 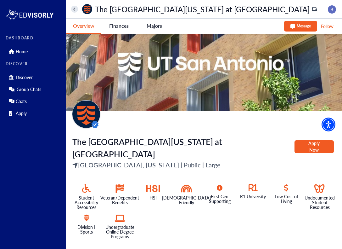 I want to click on button: home, so click(x=75, y=9).